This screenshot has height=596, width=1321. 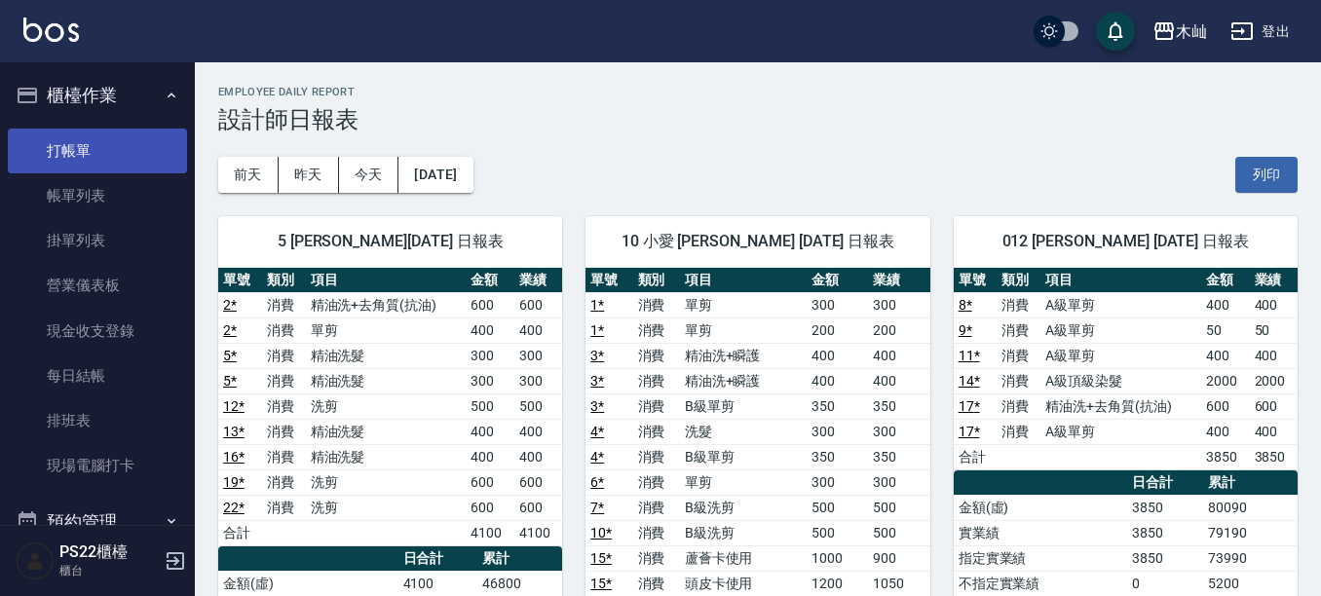 What do you see at coordinates (1250, 533) in the screenshot?
I see `td: 79190` at bounding box center [1250, 533].